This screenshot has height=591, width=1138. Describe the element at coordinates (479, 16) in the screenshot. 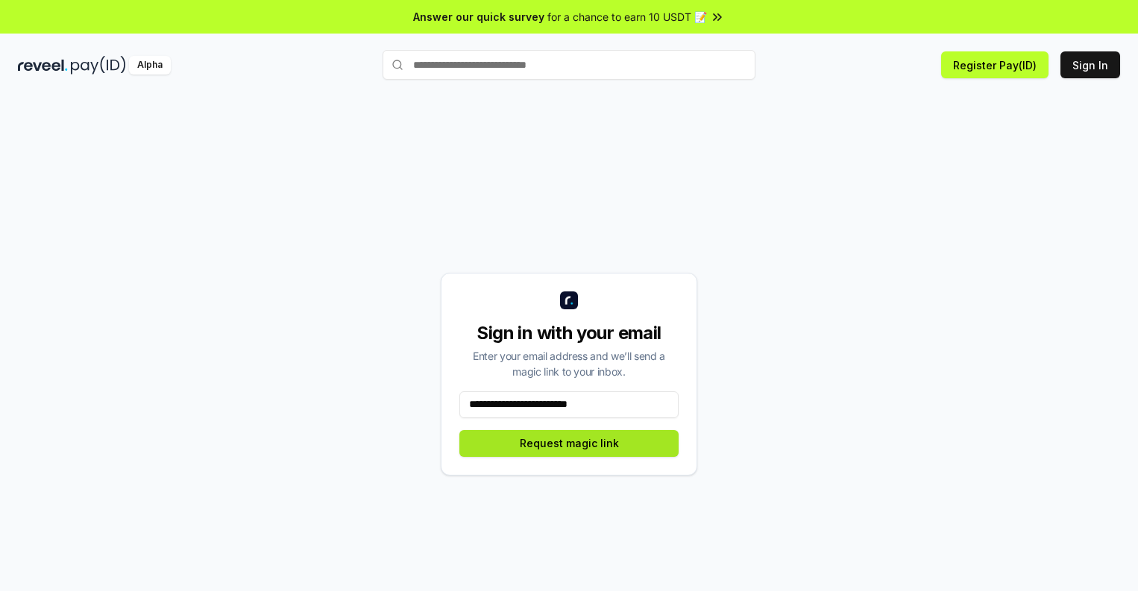

I see `span: Answer our quick survey` at that location.